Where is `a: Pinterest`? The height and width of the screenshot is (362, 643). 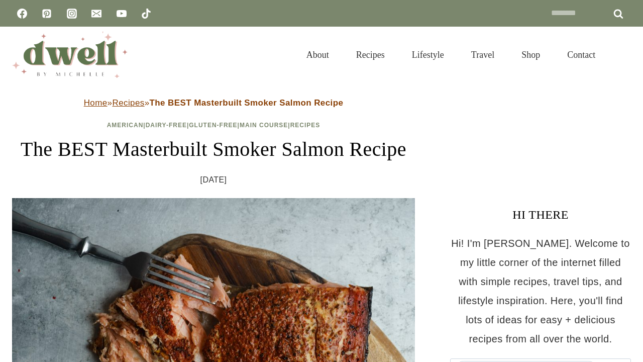
a: Pinterest is located at coordinates (47, 14).